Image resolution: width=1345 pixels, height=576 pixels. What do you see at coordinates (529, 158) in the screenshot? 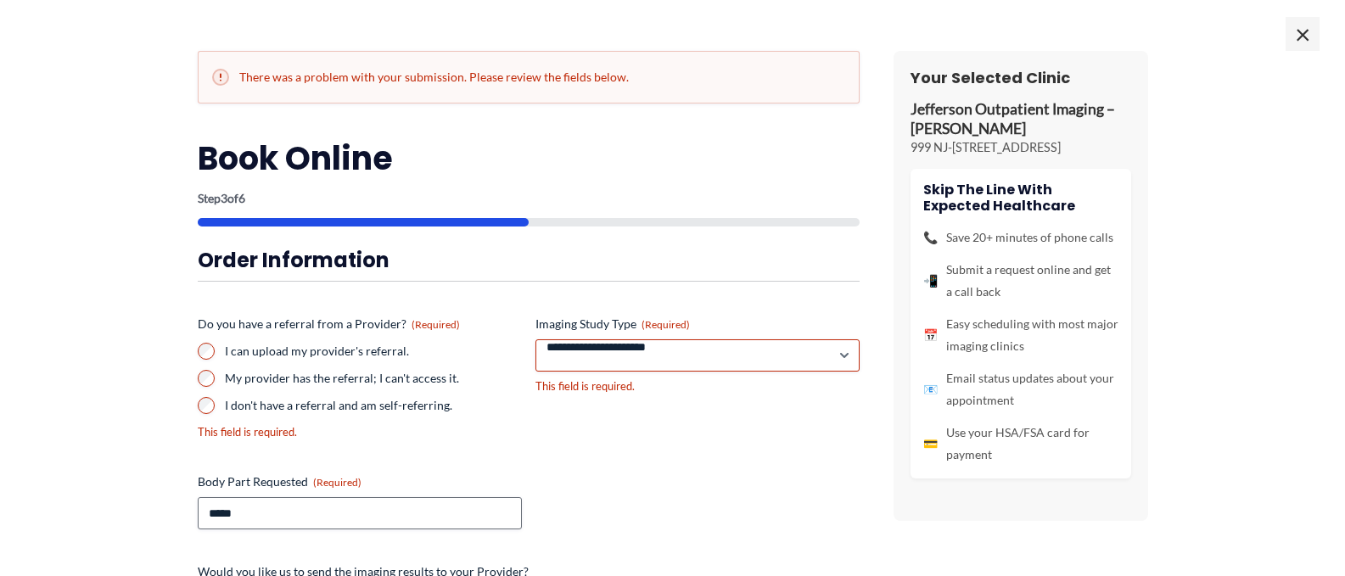
I see `h2: Book Online` at bounding box center [529, 158].